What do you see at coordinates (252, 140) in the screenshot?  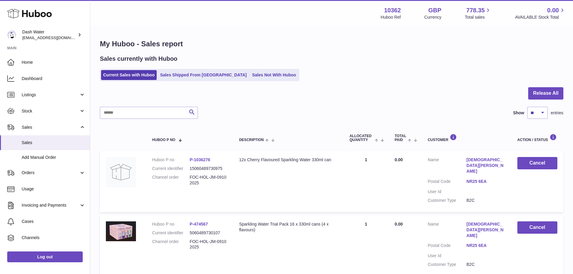 I see `span: Description` at bounding box center [252, 140].